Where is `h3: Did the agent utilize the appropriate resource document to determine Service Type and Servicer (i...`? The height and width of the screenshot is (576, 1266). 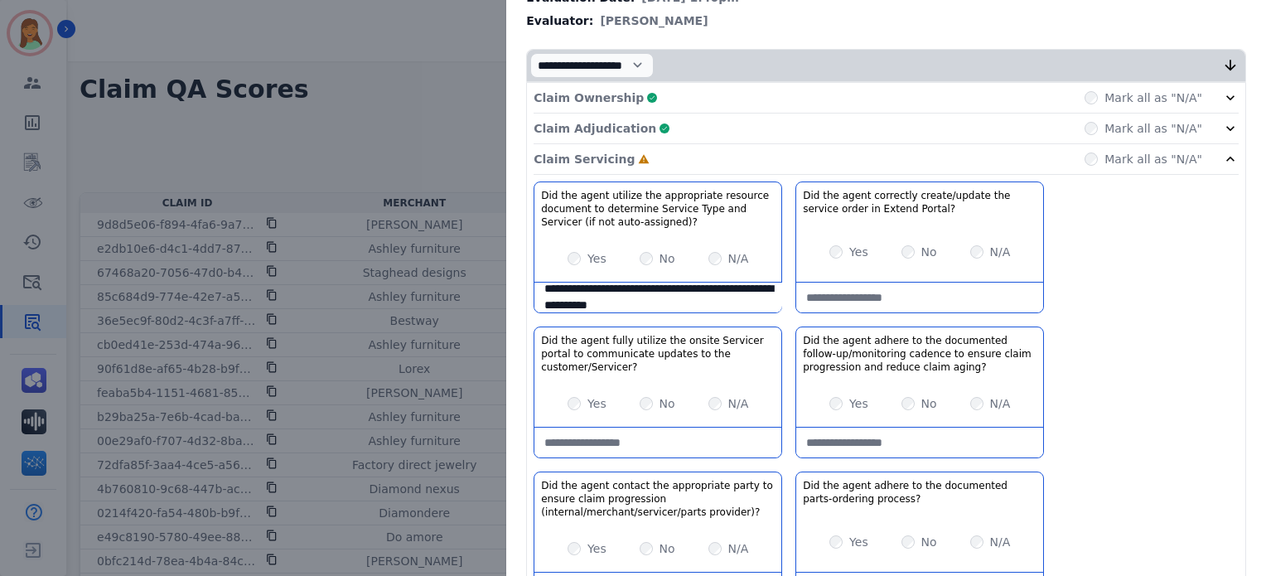
h3: Did the agent utilize the appropriate resource document to determine Service Type and Servicer (i... is located at coordinates (658, 209).